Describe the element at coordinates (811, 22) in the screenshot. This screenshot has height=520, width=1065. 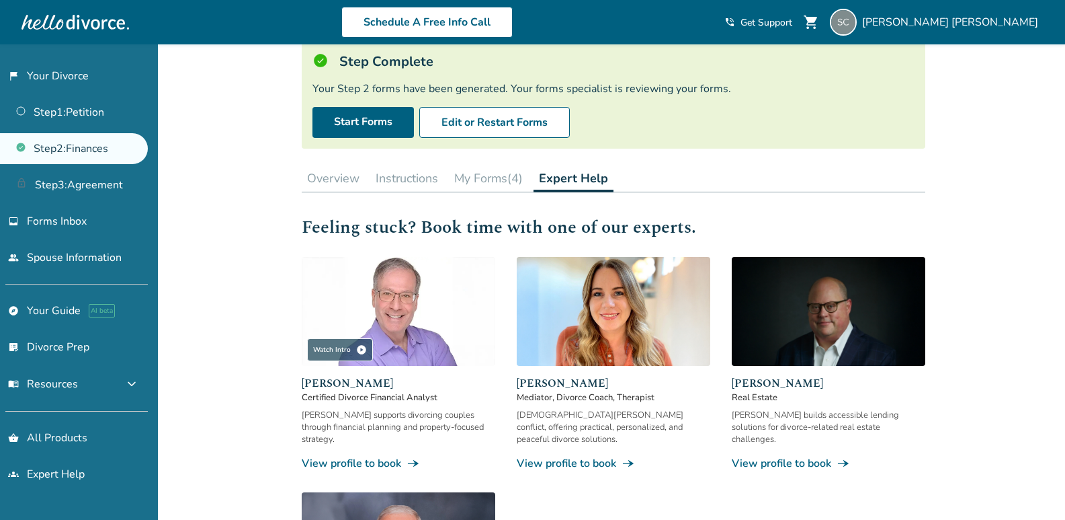
I see `span: shopping_cart` at that location.